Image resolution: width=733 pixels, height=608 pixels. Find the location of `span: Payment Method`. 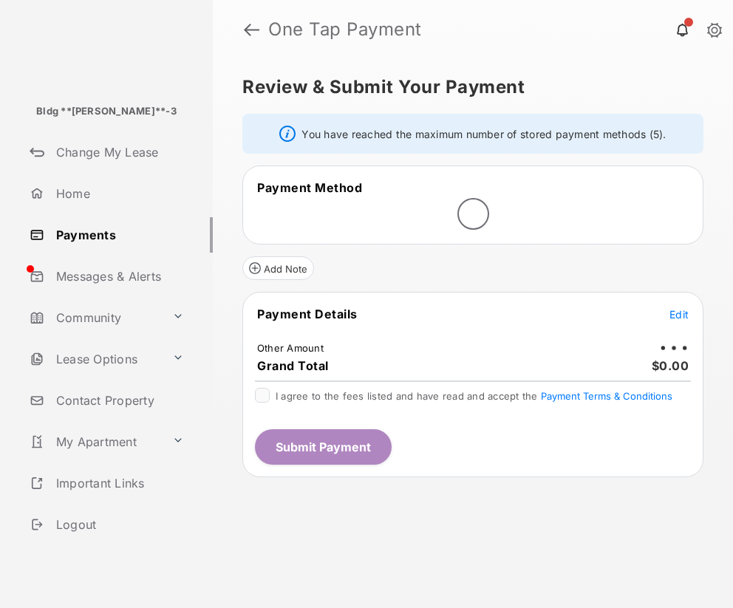

span: Payment Method is located at coordinates (310, 188).